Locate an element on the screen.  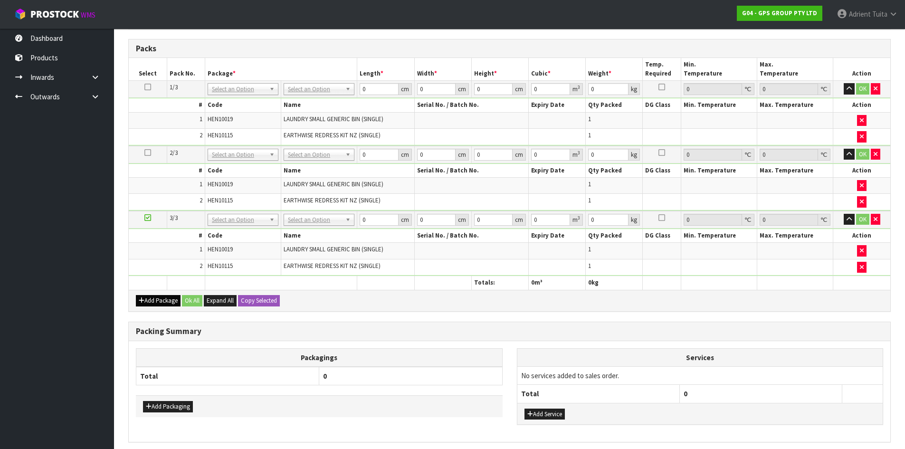
span: ProStock is located at coordinates (55, 14).